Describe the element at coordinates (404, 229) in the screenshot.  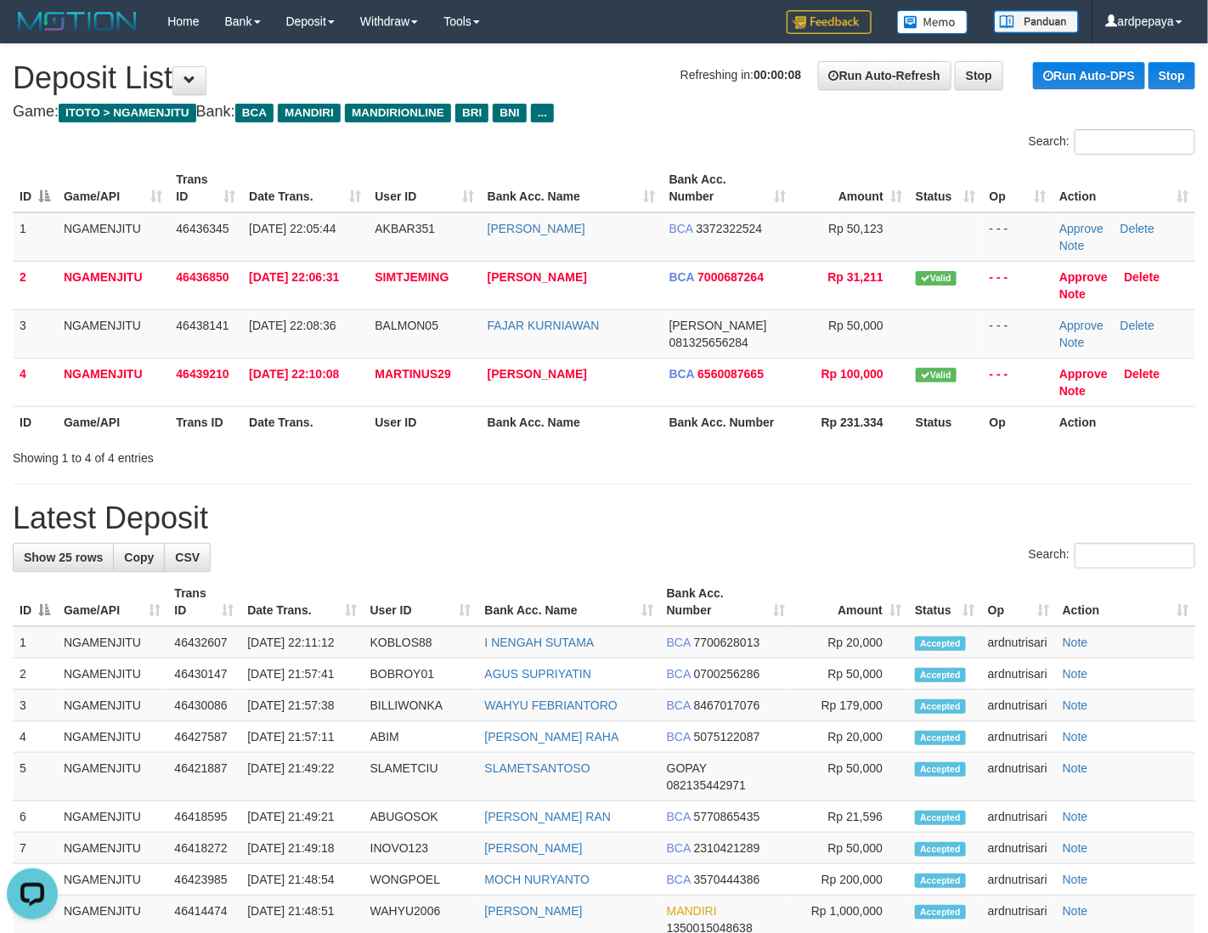
I see `span: AKBAR351` at that location.